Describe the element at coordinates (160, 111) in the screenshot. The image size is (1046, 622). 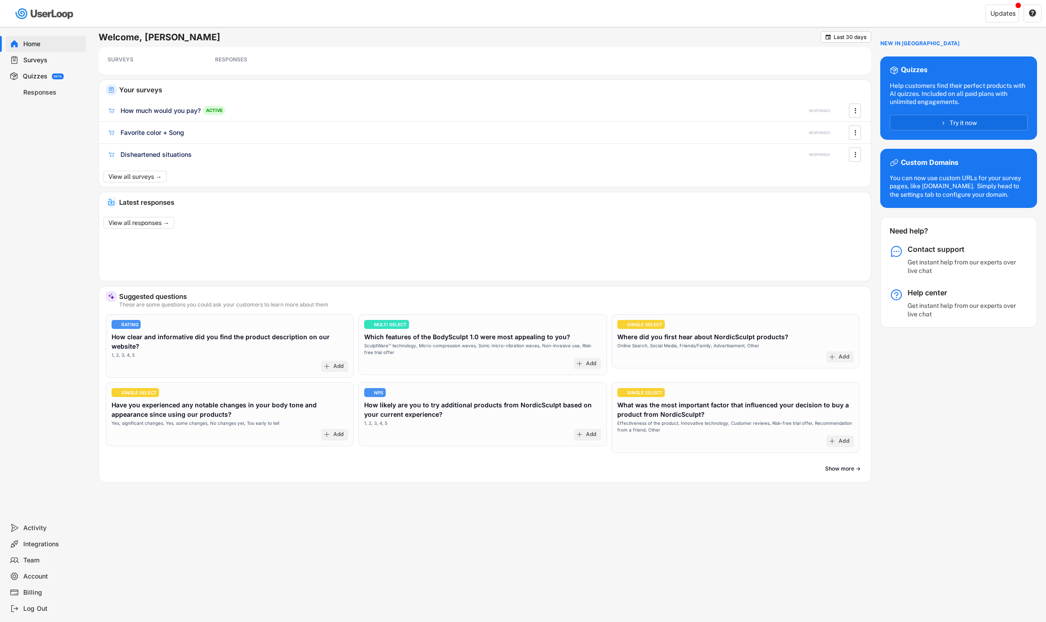
I see `div: How much would you pay?` at that location.